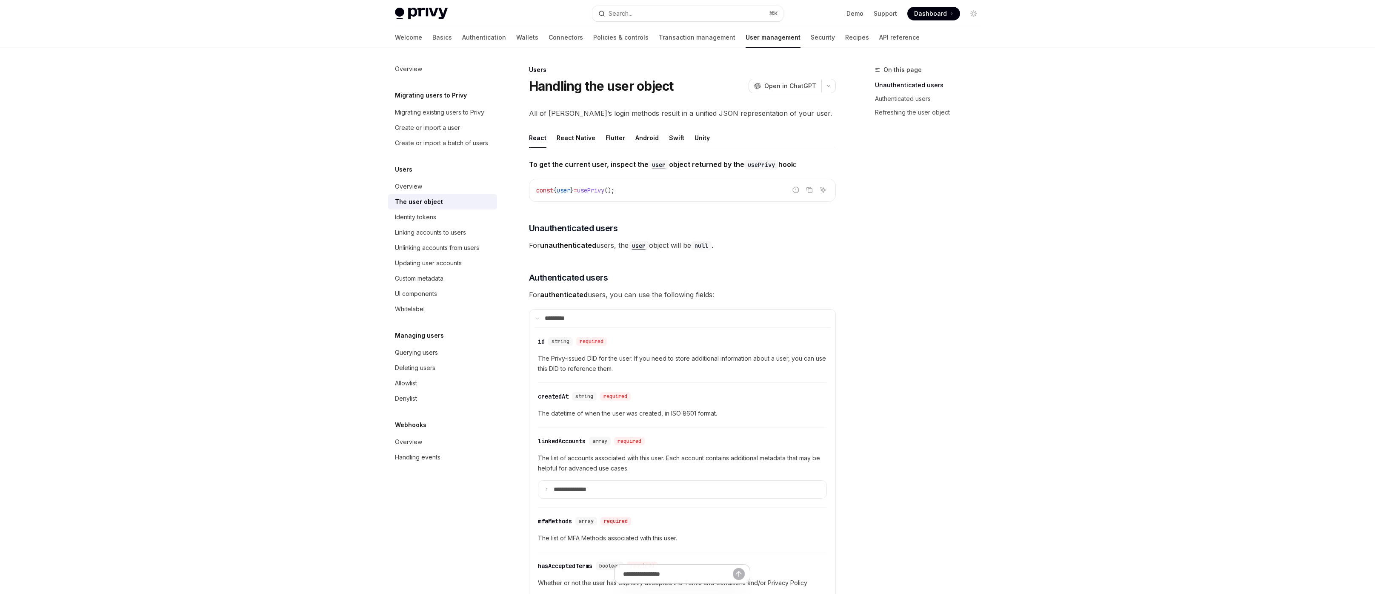  Describe the element at coordinates (527, 37) in the screenshot. I see `a: Wallets` at that location.